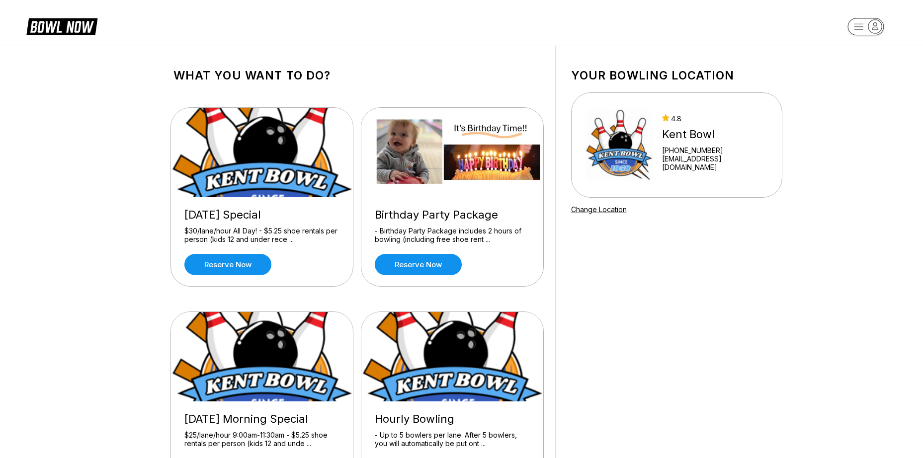 This screenshot has width=923, height=458. I want to click on div: Birthday Party Package, so click(452, 215).